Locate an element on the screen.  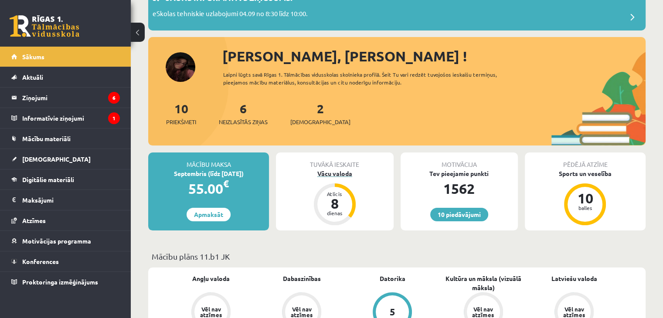
p: Mācību plāns 11.b1 JK is located at coordinates (397, 256).